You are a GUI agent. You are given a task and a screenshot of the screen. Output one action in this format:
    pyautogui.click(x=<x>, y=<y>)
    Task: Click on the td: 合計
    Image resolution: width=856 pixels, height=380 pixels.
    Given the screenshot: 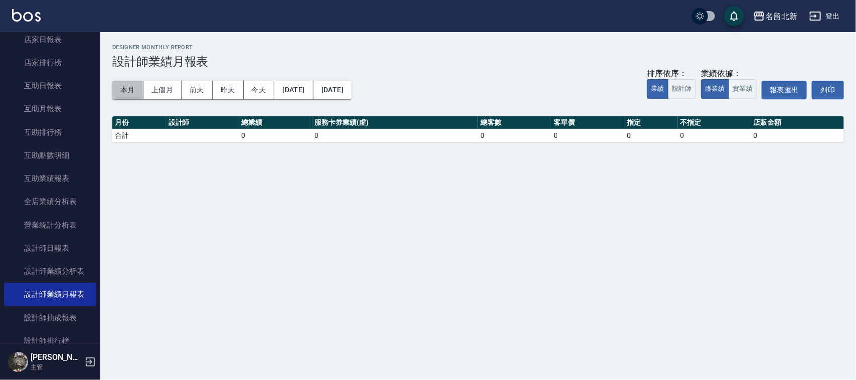 What is the action you would take?
    pyautogui.click(x=139, y=135)
    